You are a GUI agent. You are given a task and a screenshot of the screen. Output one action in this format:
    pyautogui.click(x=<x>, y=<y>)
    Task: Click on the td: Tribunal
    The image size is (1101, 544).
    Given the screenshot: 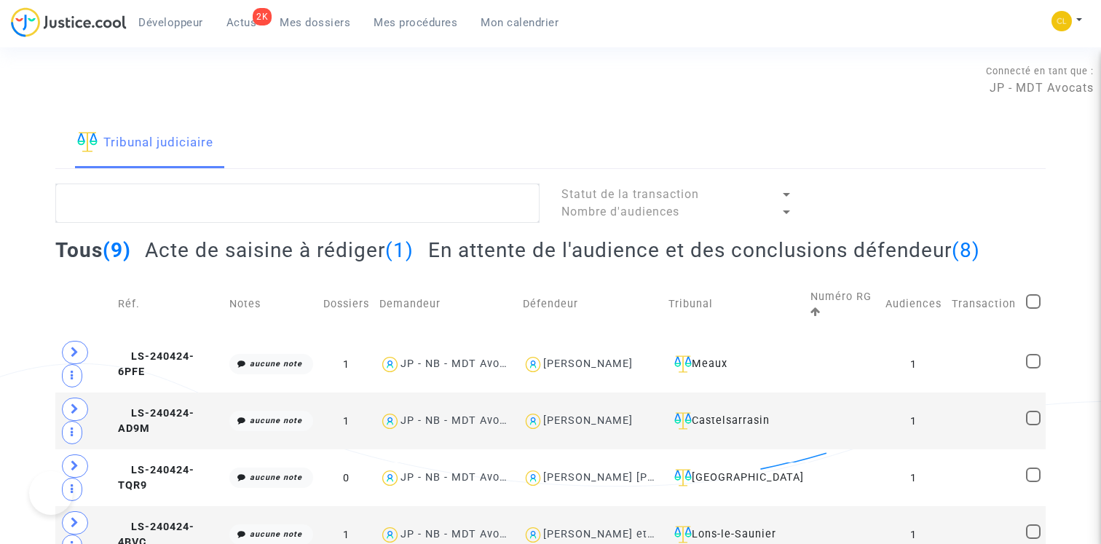 What is the action you would take?
    pyautogui.click(x=734, y=304)
    